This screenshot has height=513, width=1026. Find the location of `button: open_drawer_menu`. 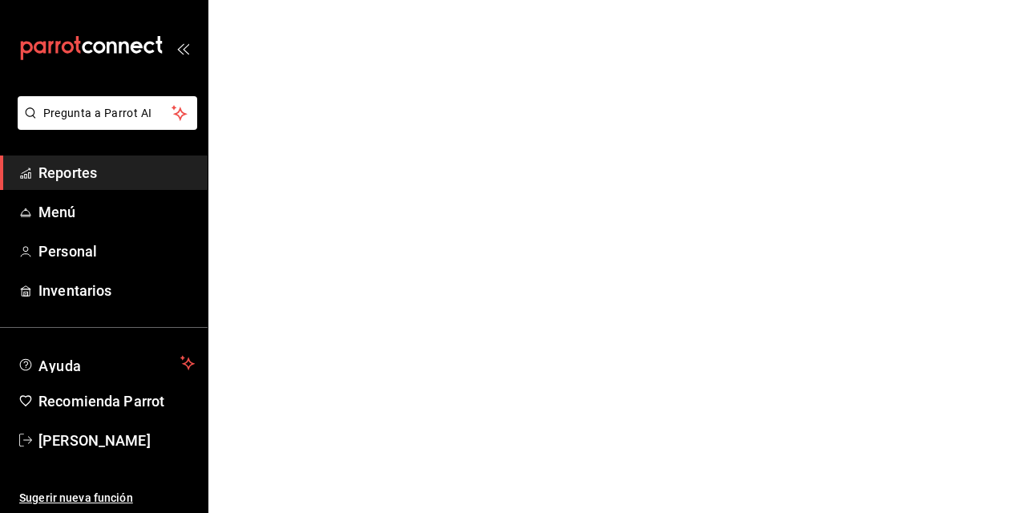

button: open_drawer_menu is located at coordinates (183, 48).